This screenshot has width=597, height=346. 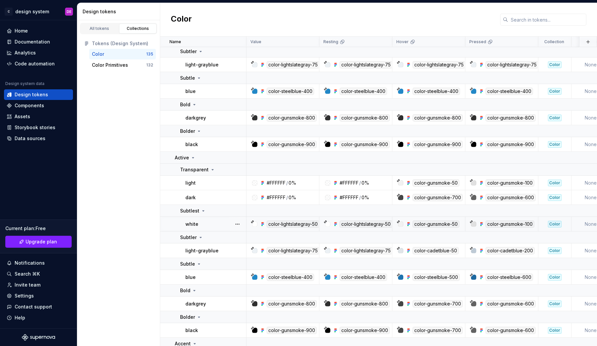 I want to click on a: Assets, so click(x=38, y=116).